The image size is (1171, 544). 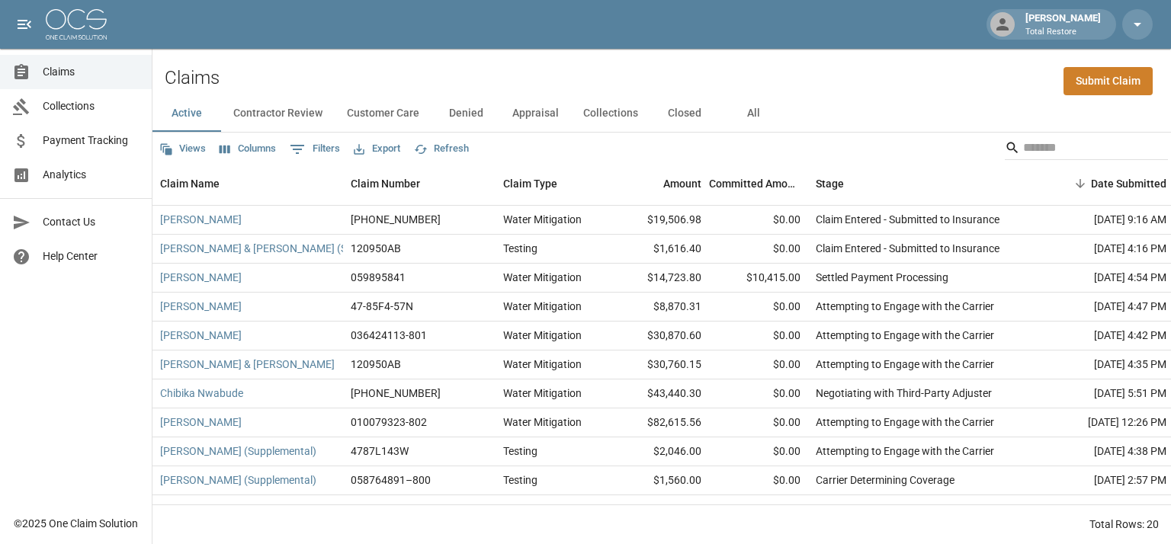 What do you see at coordinates (91, 140) in the screenshot?
I see `span: Payment Tracking` at bounding box center [91, 140].